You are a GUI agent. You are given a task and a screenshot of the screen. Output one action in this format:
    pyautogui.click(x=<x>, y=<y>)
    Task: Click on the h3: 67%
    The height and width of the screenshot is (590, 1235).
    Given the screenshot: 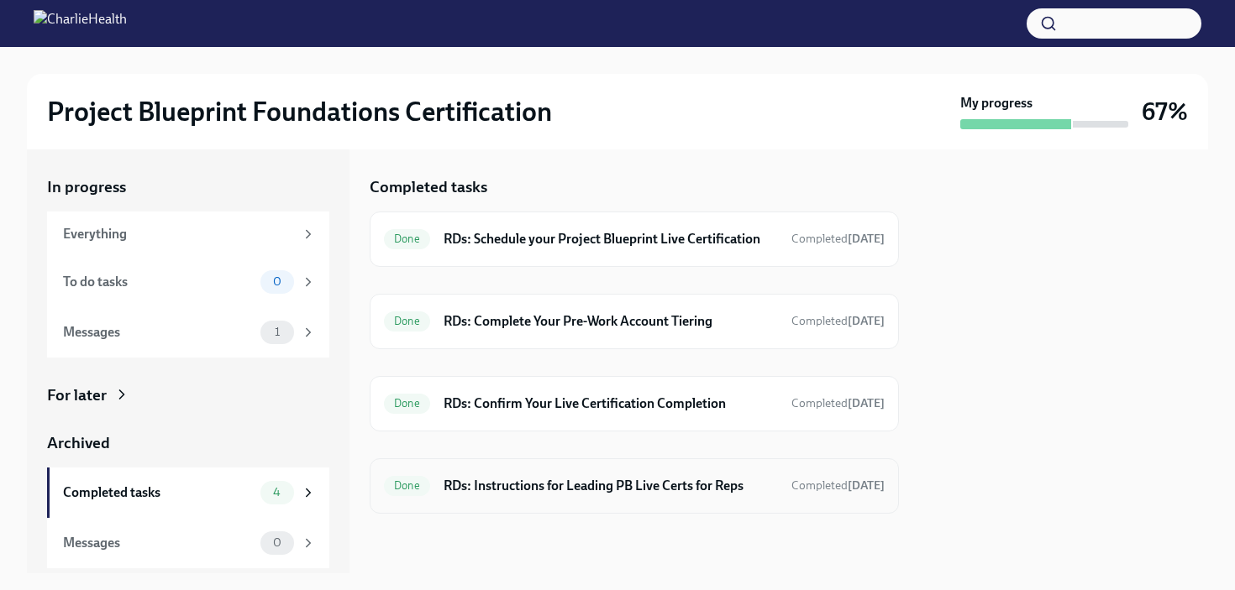 What is the action you would take?
    pyautogui.click(x=1164, y=112)
    